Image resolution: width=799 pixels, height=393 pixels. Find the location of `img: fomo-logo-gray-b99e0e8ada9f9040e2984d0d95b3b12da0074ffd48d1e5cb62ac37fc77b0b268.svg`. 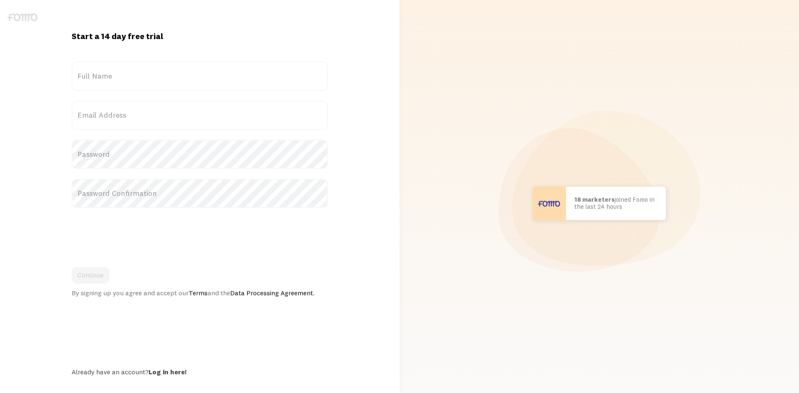

img: fomo-logo-gray-b99e0e8ada9f9040e2984d0d95b3b12da0074ffd48d1e5cb62ac37fc77b0b268.svg is located at coordinates (22, 17).